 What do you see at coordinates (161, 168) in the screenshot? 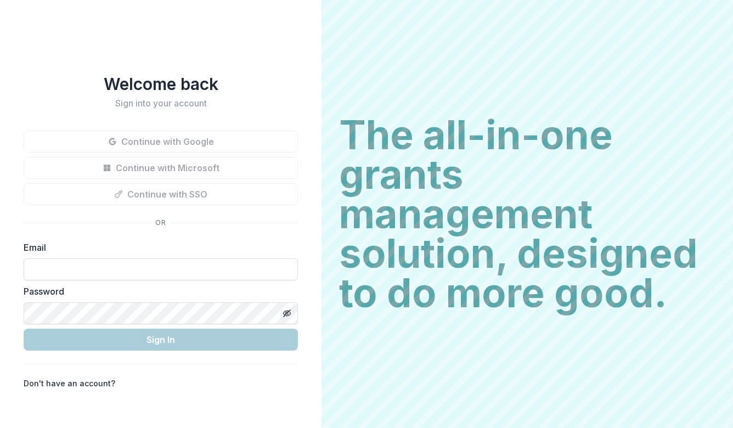
I see `button: Continue with Microsoft` at bounding box center [161, 168].